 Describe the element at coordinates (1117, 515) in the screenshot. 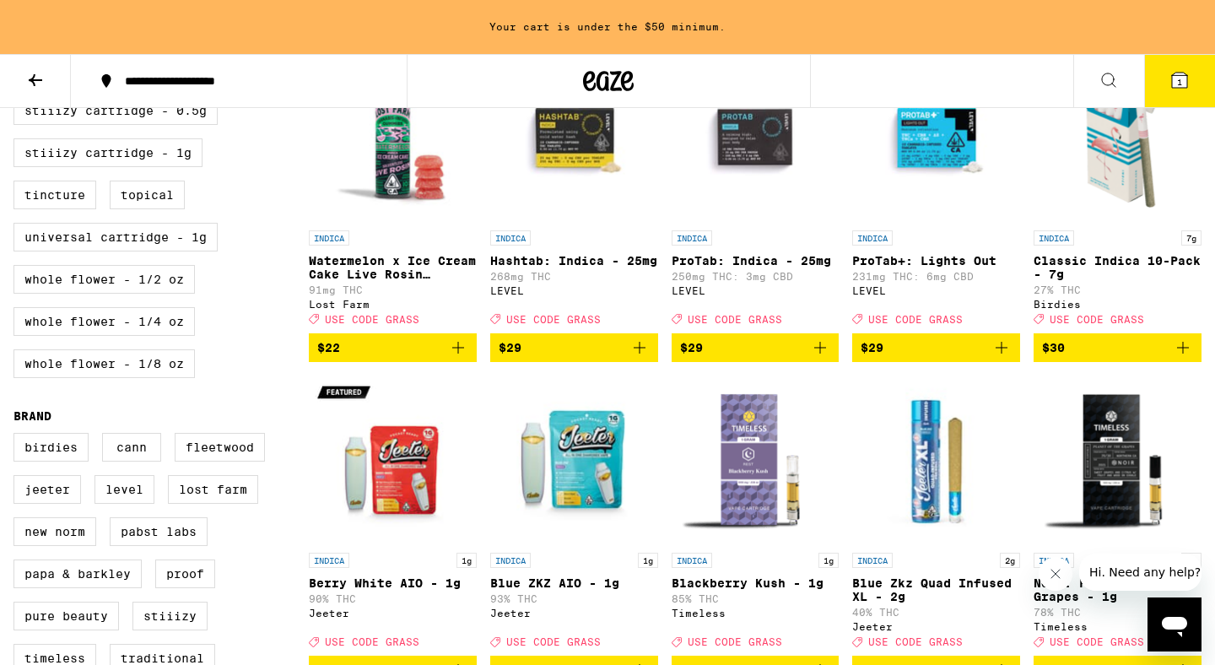

I see `a: Open page for NOIR: Planet of the Grapes - 1g from Timeless` at that location.